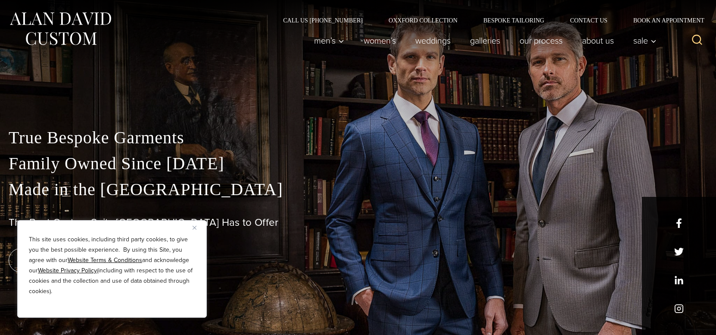  What do you see at coordinates (380, 41) in the screenshot?
I see `a: Women’s` at bounding box center [380, 41].